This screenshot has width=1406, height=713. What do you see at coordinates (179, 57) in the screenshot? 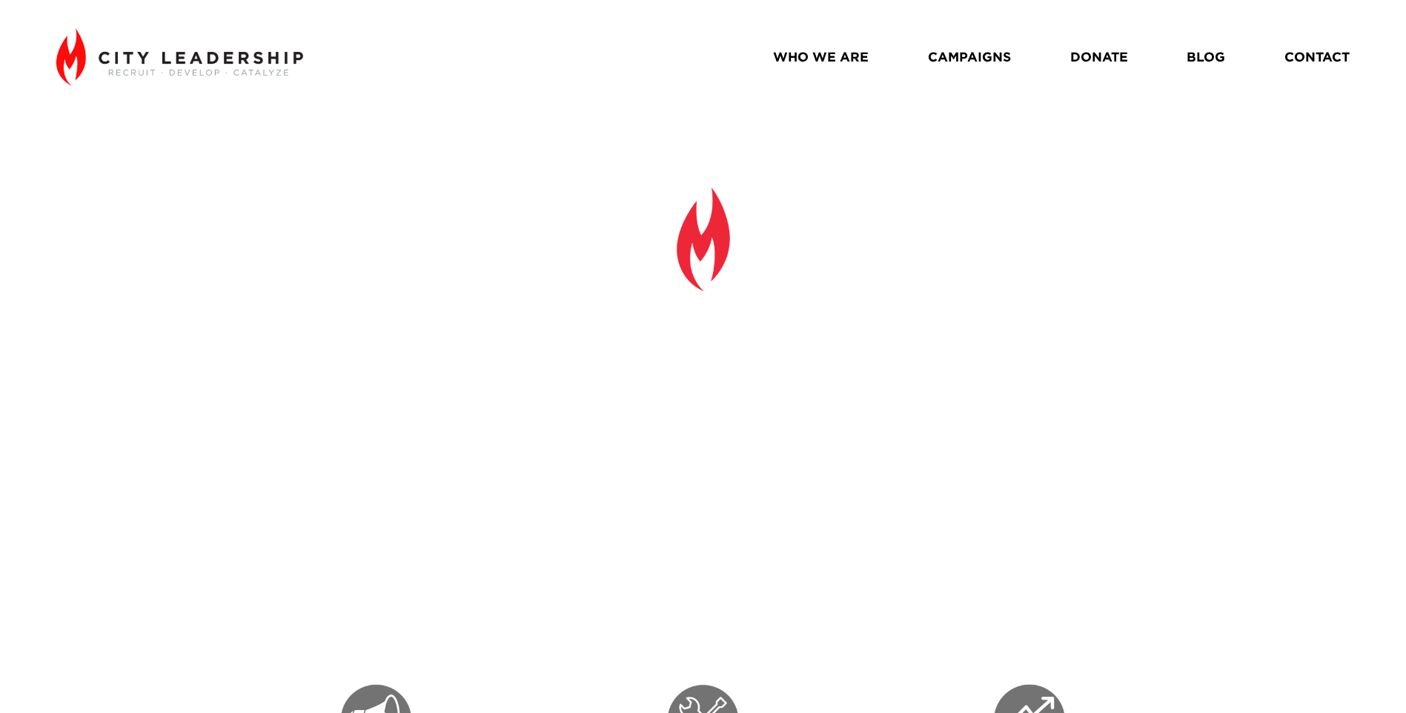
I see `a: City Leadership - Recruit. Develop. Catalyze.` at bounding box center [179, 57].